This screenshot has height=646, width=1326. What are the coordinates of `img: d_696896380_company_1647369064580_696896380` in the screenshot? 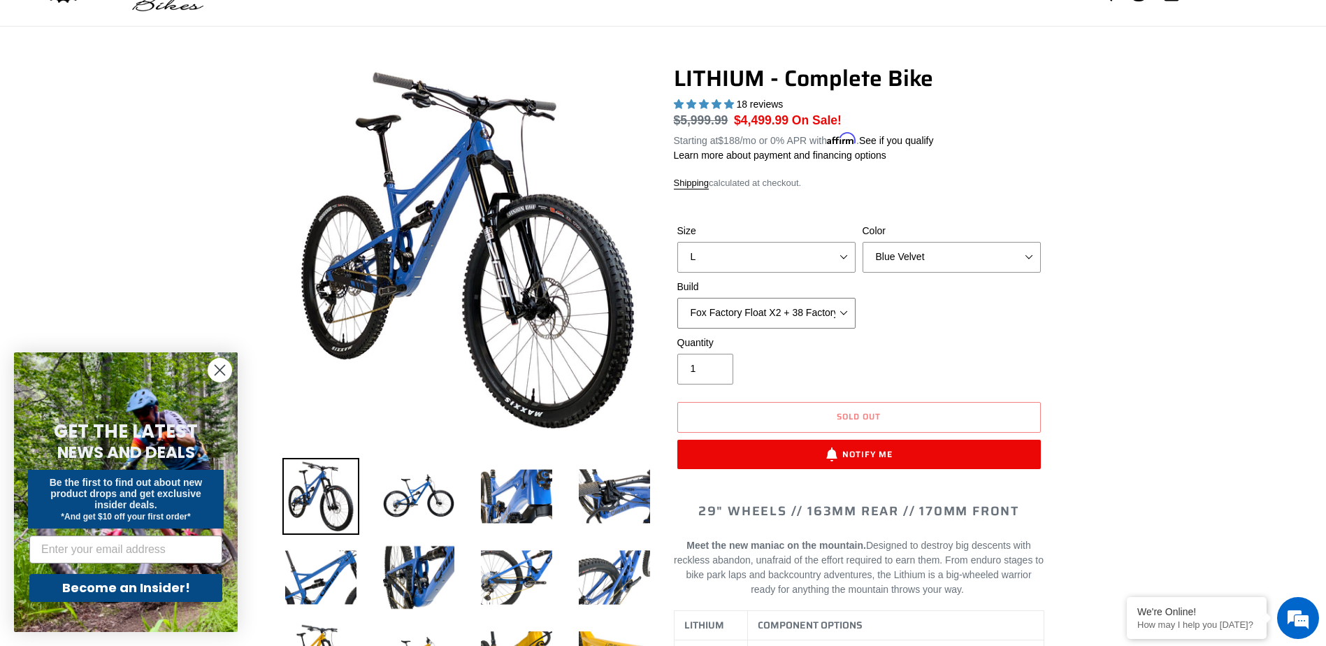 It's located at (62, 87).